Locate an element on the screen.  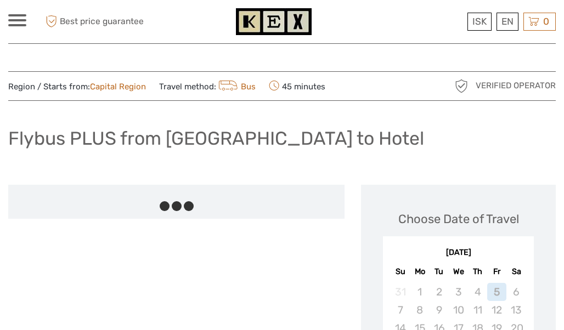
div: Choose Date of Travel is located at coordinates (459, 219).